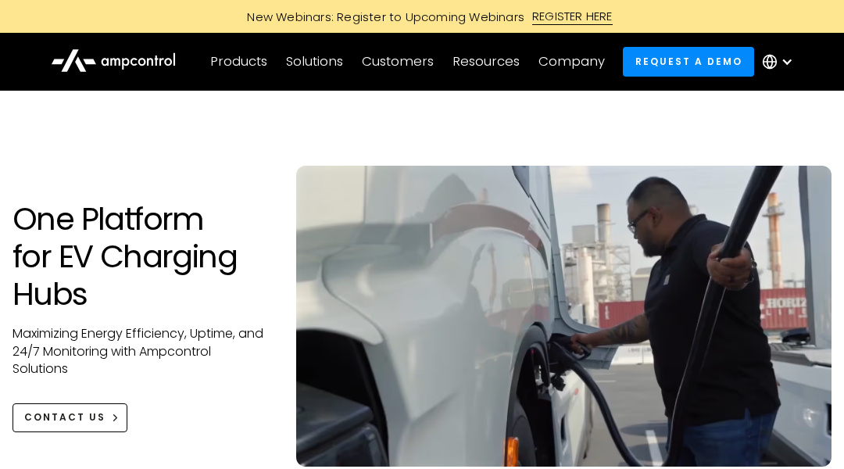  I want to click on div: Solutions, so click(314, 62).